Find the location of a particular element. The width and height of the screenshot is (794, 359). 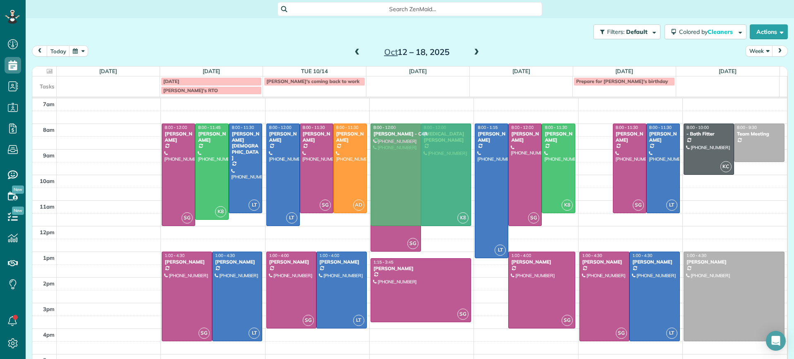

a: Filters: Default is located at coordinates (625, 32).